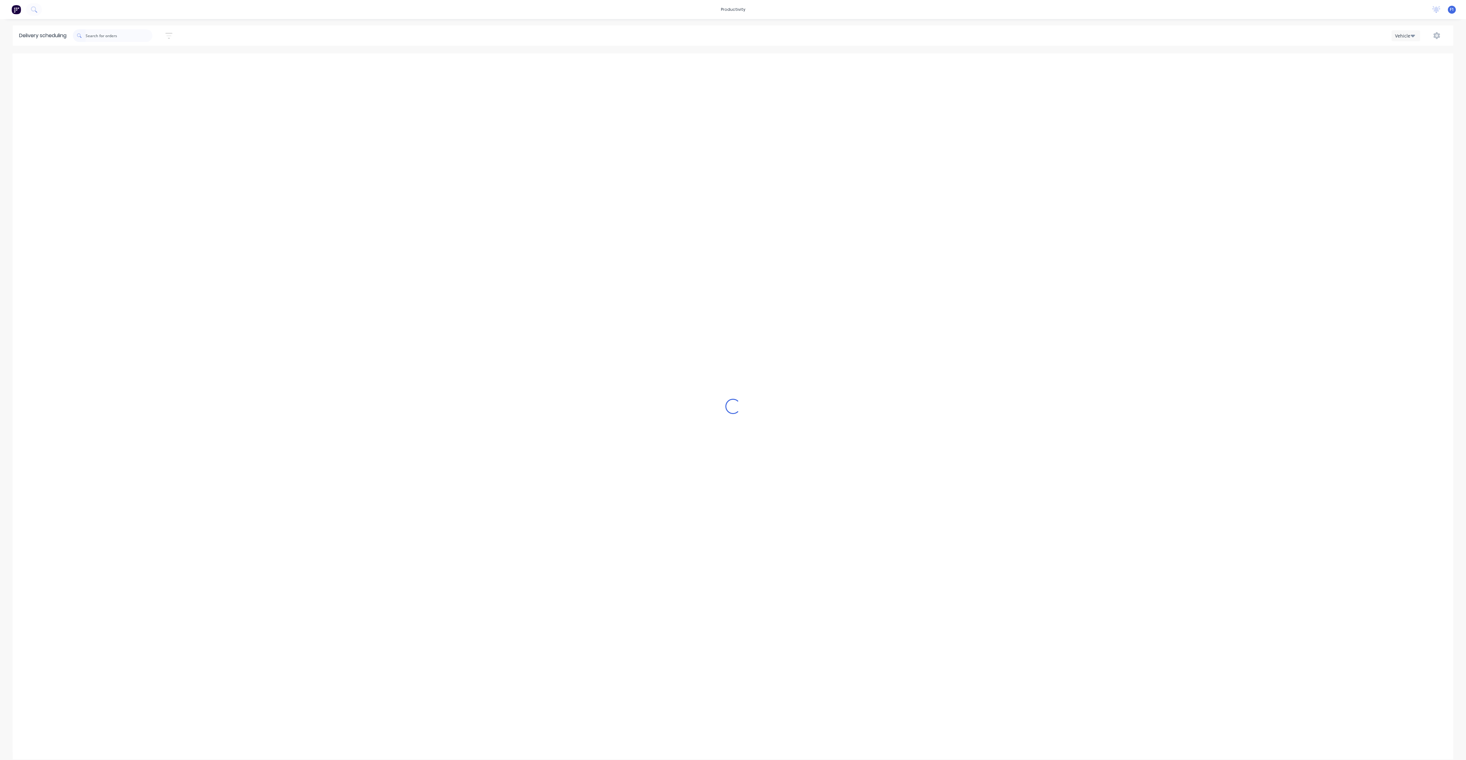  I want to click on div: Vehicle, so click(1404, 36).